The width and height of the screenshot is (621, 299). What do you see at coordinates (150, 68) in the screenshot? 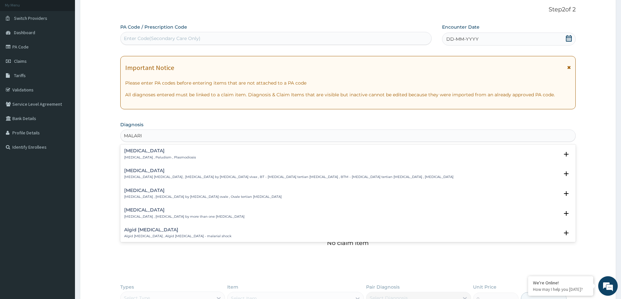
I see `h1: Important Notice` at bounding box center [150, 68].